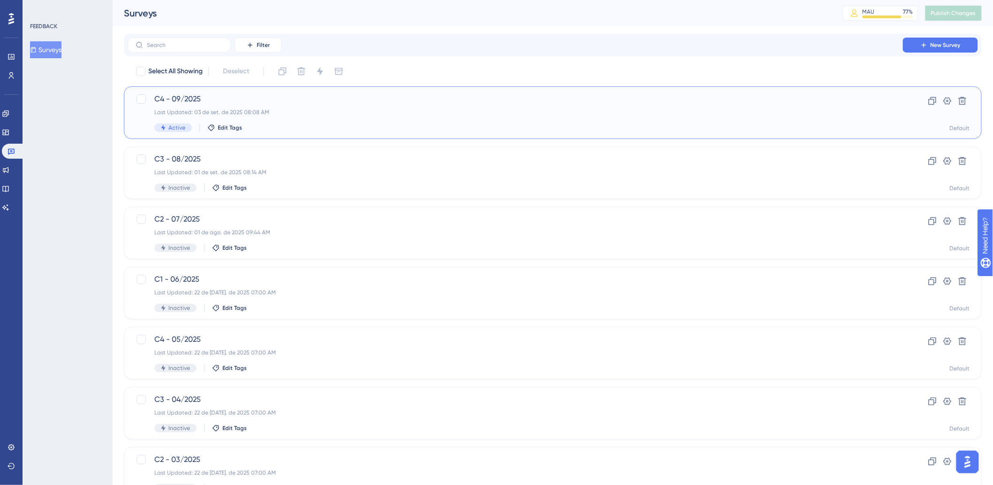 This screenshot has height=485, width=993. I want to click on span: C3 - 04/2025, so click(515, 400).